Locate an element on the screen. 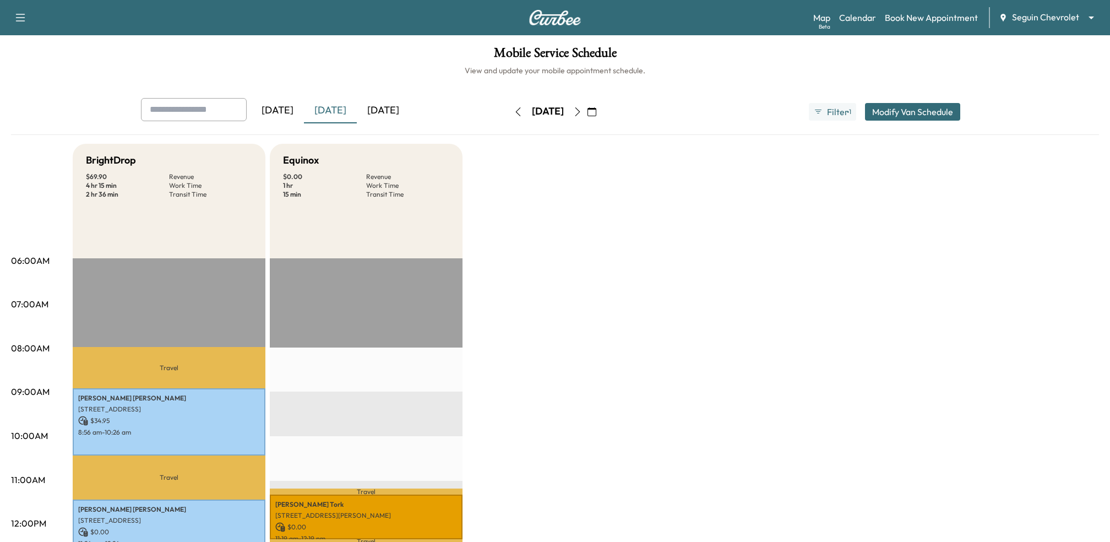 This screenshot has height=542, width=1110. p: 4 hr 15 min is located at coordinates (127, 186).